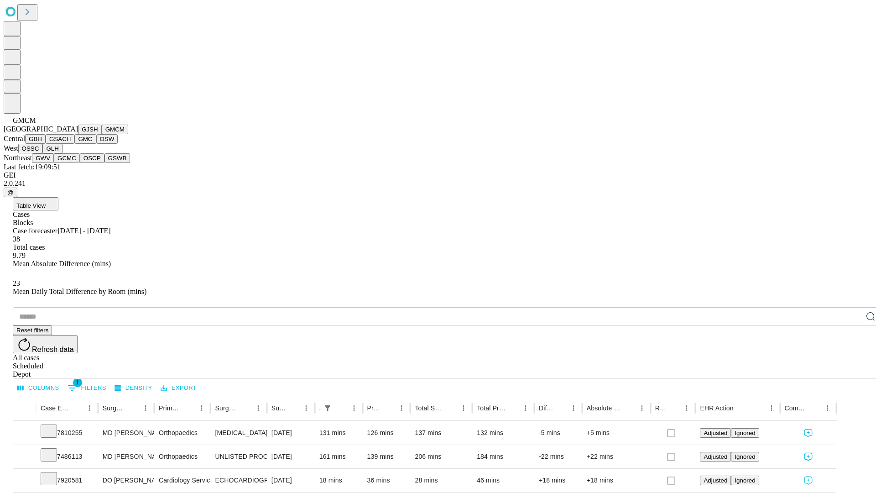 The height and width of the screenshot is (493, 876). Describe the element at coordinates (19, 255) in the screenshot. I see `span: 9.79` at that location.